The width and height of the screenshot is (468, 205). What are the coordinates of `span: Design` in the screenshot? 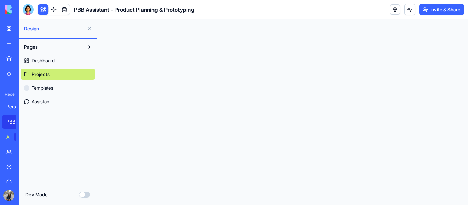 It's located at (54, 29).